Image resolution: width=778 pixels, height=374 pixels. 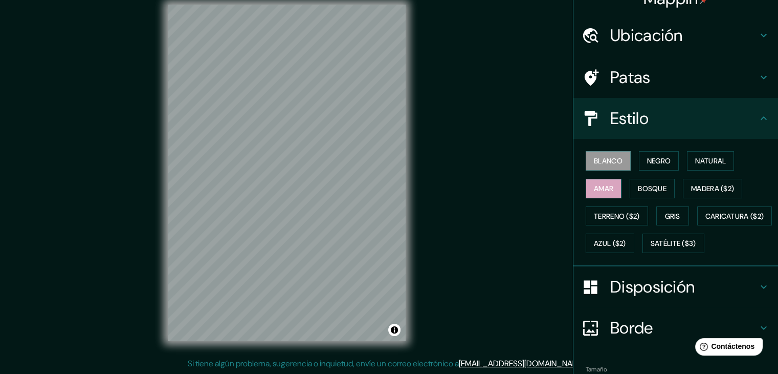 What do you see at coordinates (46, 12) in the screenshot?
I see `font: Contáctenos` at bounding box center [46, 12].